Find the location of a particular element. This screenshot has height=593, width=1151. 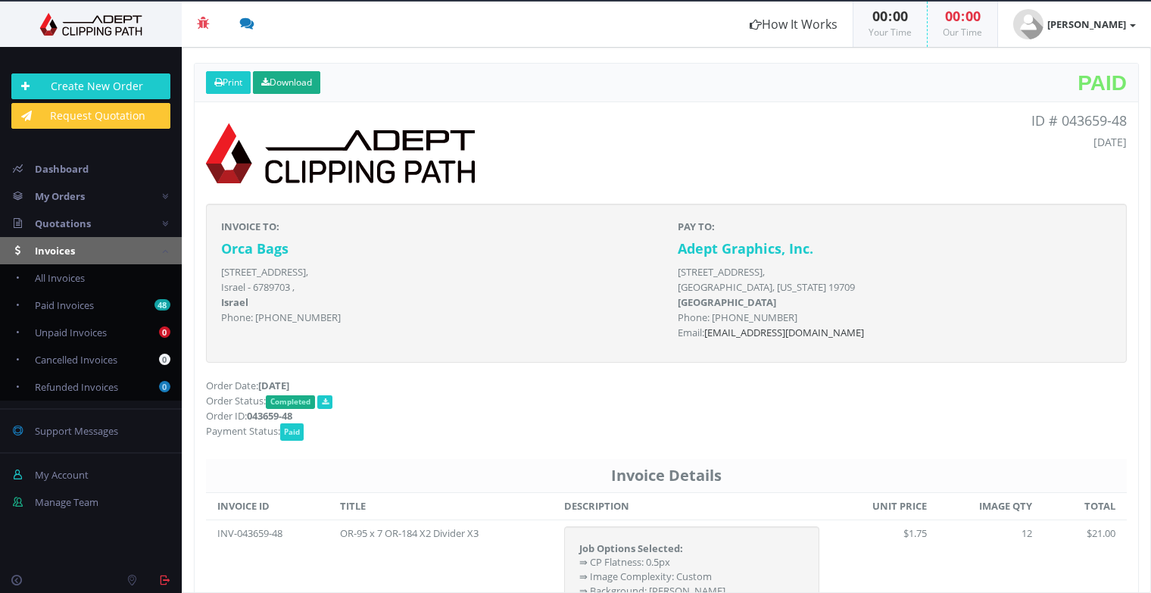

span: All Invoices is located at coordinates (60, 278).